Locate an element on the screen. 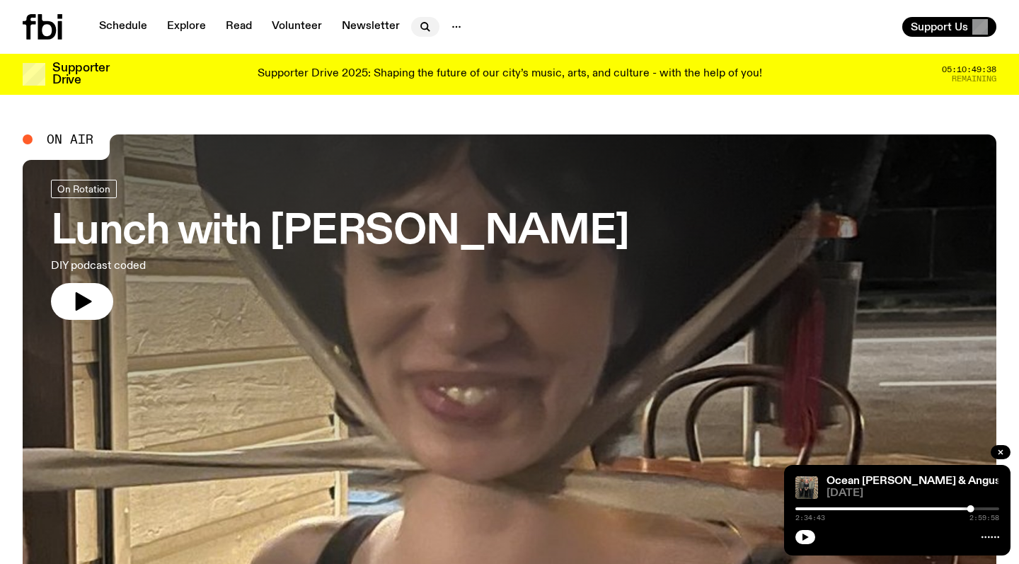 This screenshot has height=564, width=1019. a: Volunteer is located at coordinates (297, 27).